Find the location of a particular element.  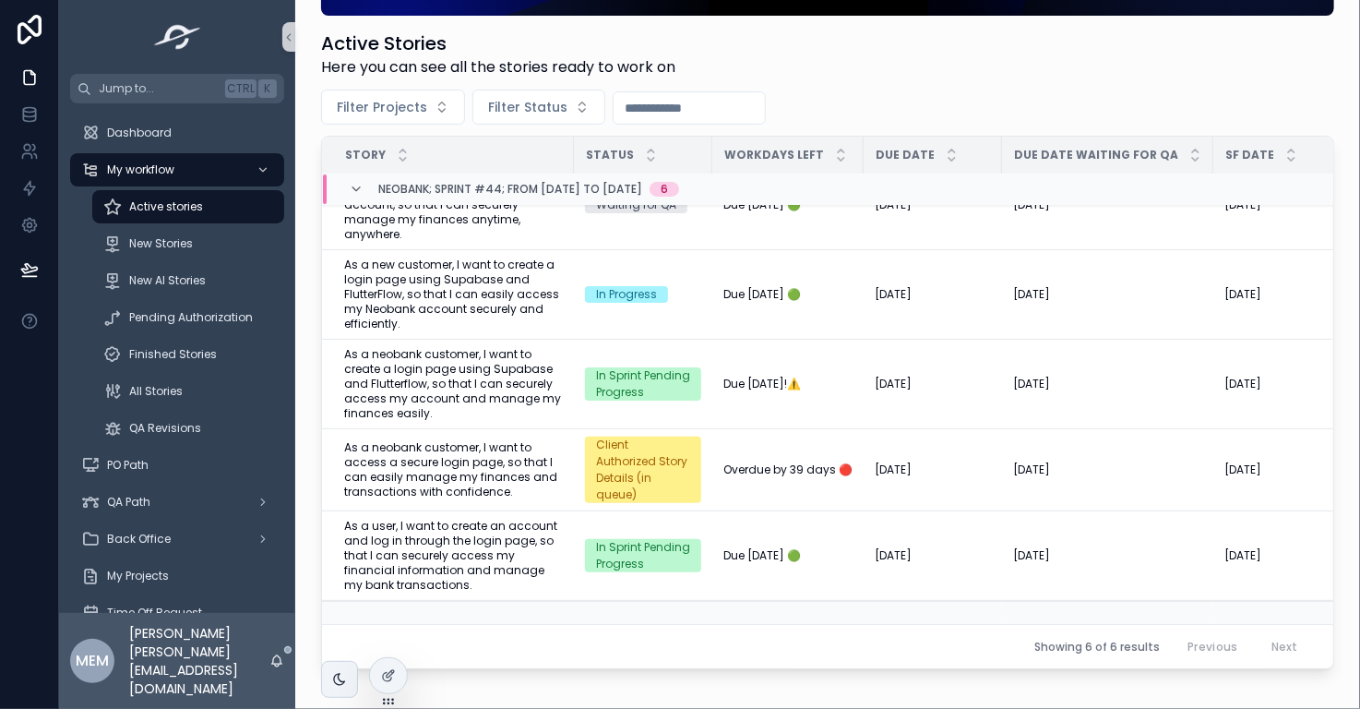

a: As a neobank customer, I want to create a login page using Supabase and Flutterflow, so that I ca... is located at coordinates (453, 384).